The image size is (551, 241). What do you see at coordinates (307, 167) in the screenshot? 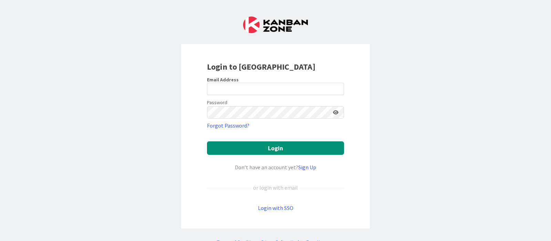
I see `a: Sign Up` at bounding box center [307, 167].